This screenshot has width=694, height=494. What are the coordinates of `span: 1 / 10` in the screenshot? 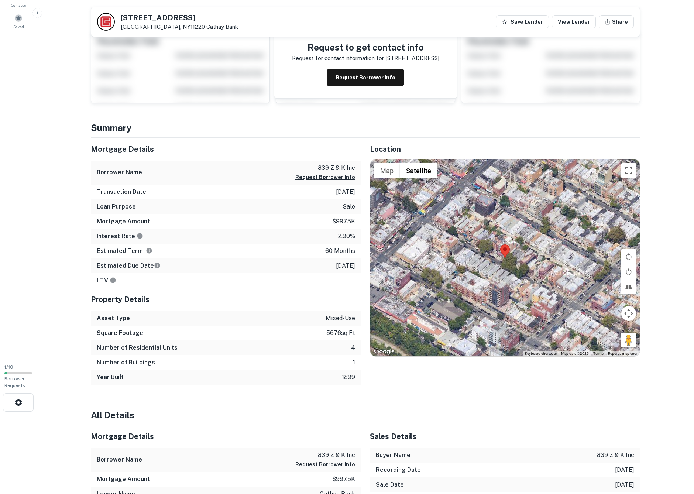 It's located at (9, 367).